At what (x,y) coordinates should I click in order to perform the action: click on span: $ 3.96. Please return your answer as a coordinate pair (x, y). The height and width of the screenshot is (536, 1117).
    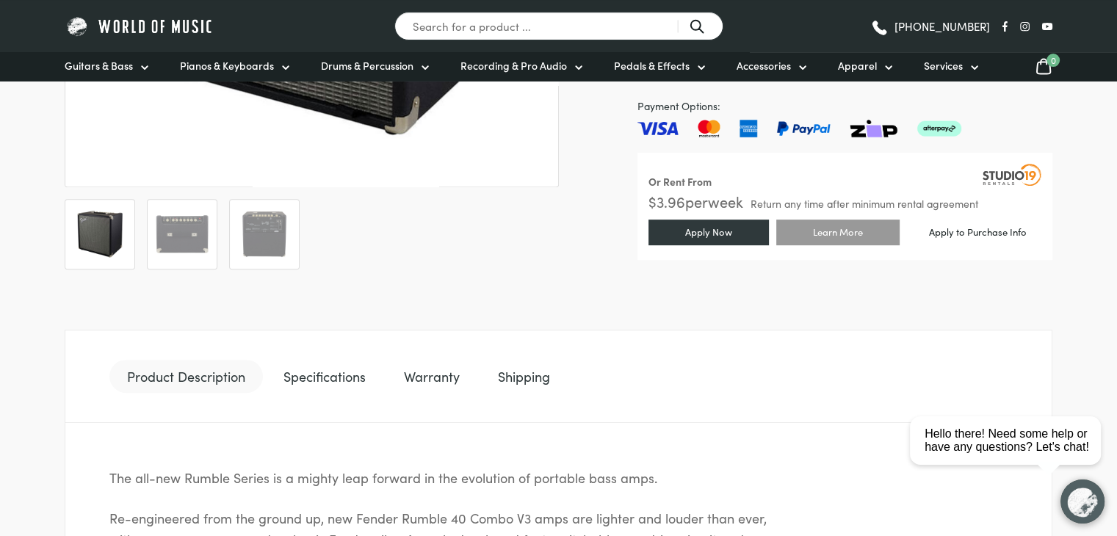
    Looking at the image, I should click on (667, 201).